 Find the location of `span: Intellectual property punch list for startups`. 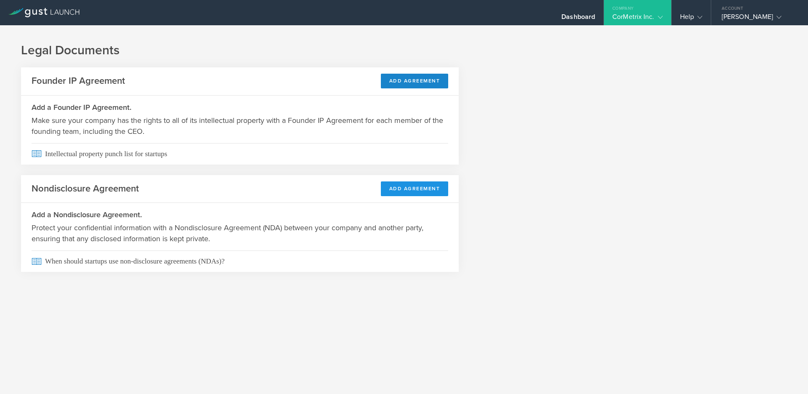

span: Intellectual property punch list for startups is located at coordinates (240, 154).